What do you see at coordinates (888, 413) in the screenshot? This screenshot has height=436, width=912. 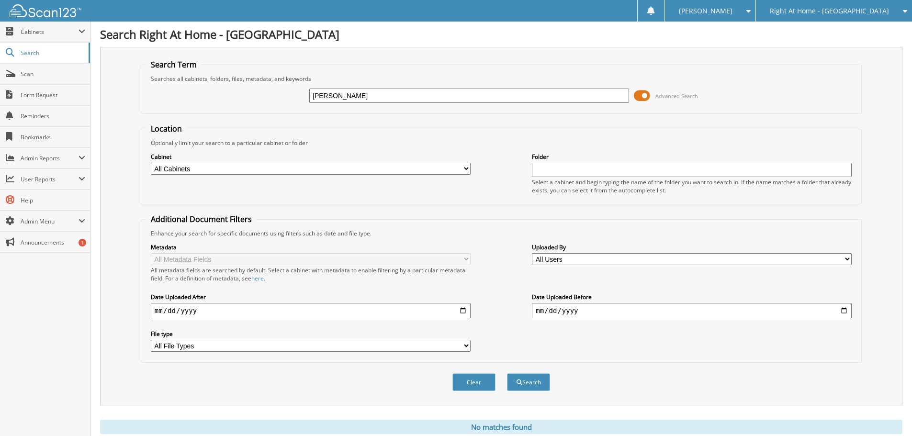 I see `div: Chat Widget` at bounding box center [888, 413].